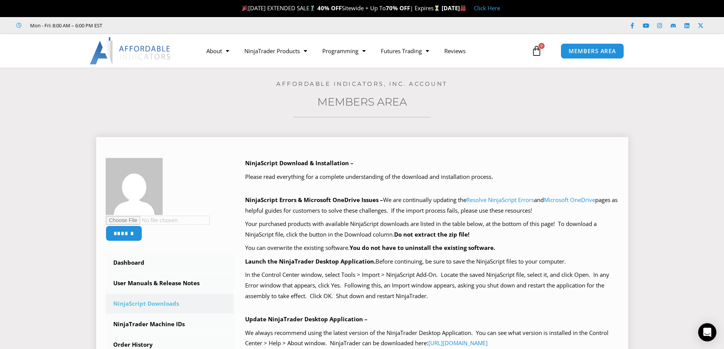 The width and height of the screenshot is (724, 349). Describe the element at coordinates (405, 51) in the screenshot. I see `a: Futures Trading` at that location.